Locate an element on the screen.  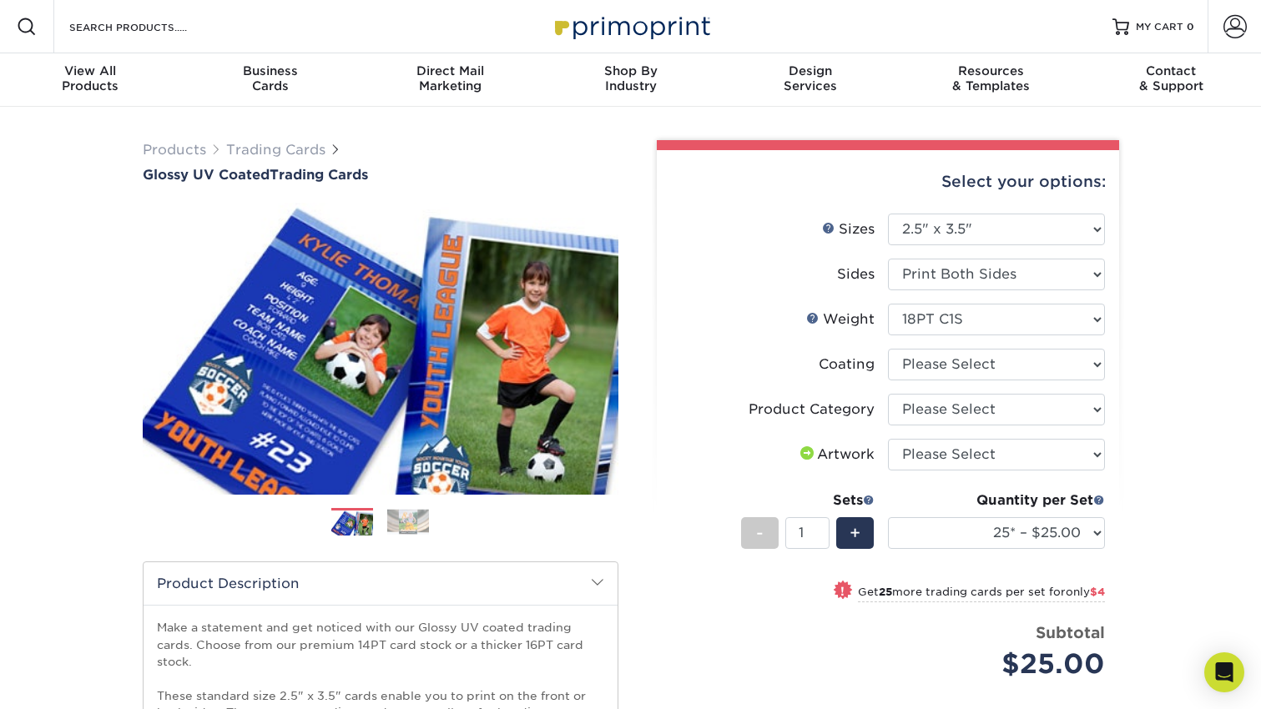
span: $4 is located at coordinates (1098, 592).